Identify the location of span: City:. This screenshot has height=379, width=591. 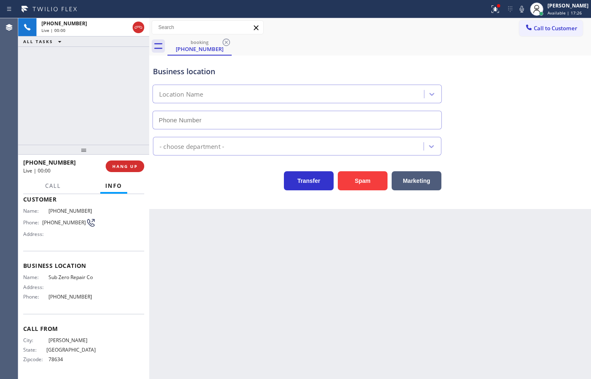
(36, 340).